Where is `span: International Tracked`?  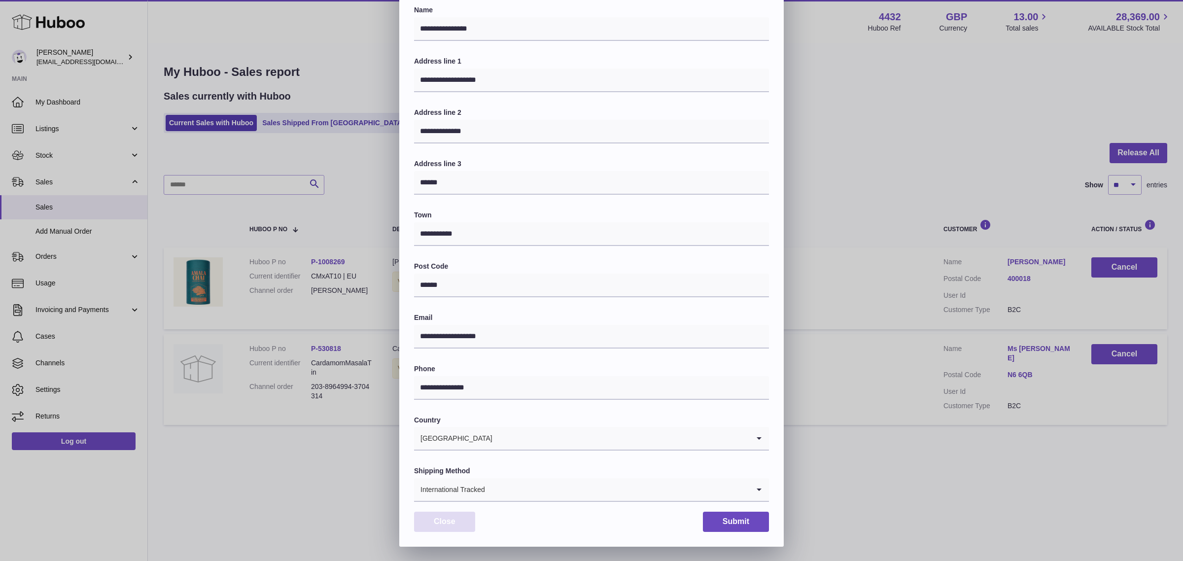 span: International Tracked is located at coordinates (450, 490).